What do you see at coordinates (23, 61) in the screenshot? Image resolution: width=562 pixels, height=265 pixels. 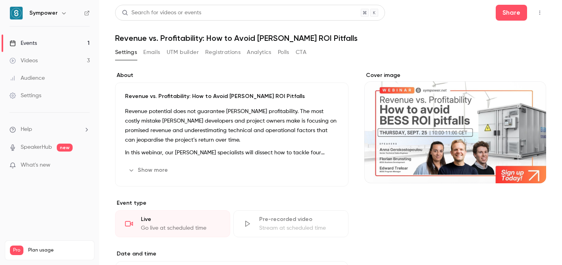 I see `div: Videos` at bounding box center [23, 61].